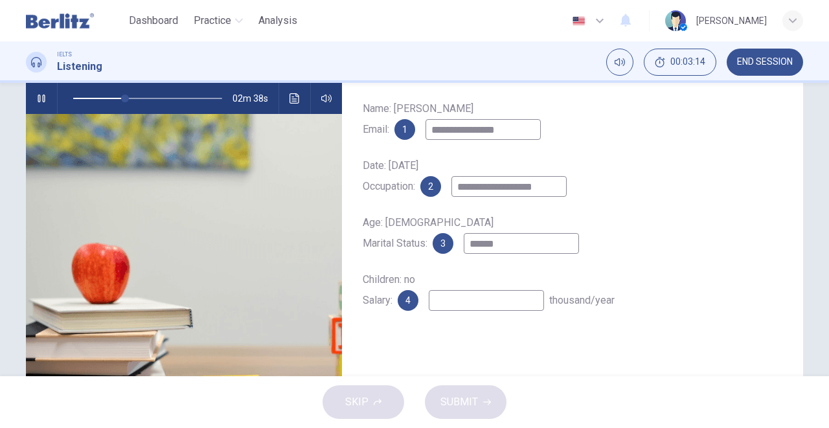  I want to click on span: 1, so click(405, 130).